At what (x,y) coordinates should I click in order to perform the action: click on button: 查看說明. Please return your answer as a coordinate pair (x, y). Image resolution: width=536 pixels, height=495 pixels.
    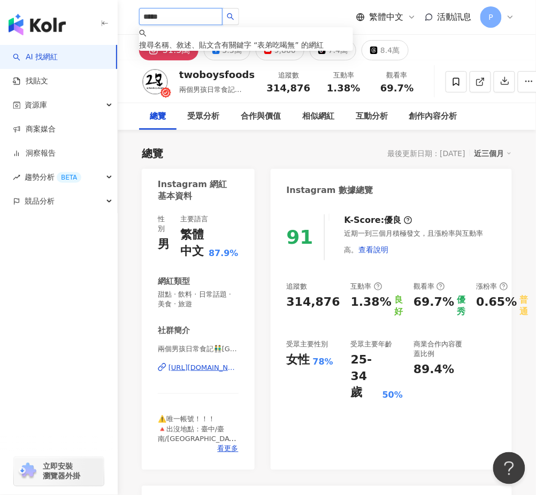
    Looking at the image, I should click on (374, 250).